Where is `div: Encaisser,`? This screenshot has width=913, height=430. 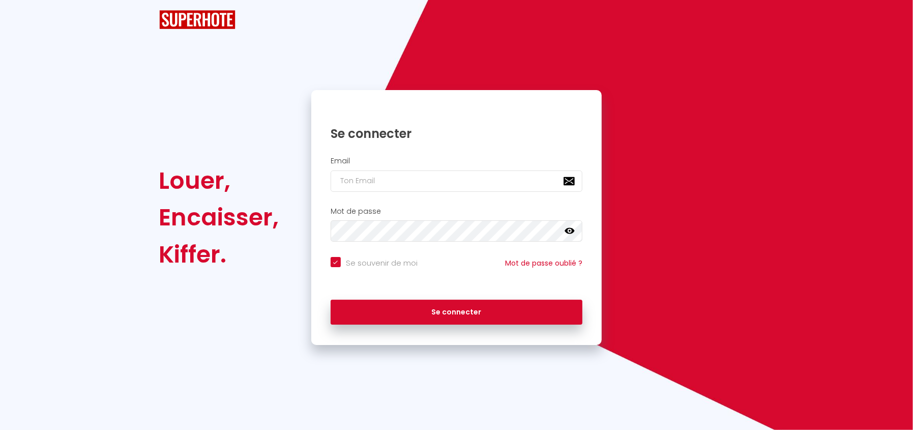
div: Encaisser, is located at coordinates (219, 217).